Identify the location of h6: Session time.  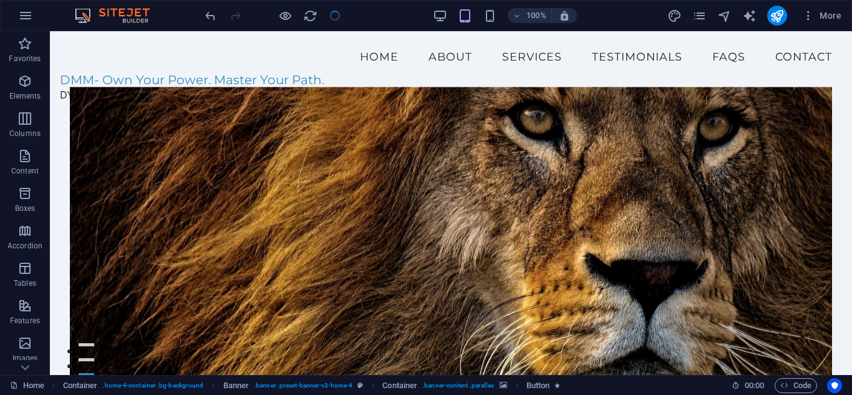
(748, 385).